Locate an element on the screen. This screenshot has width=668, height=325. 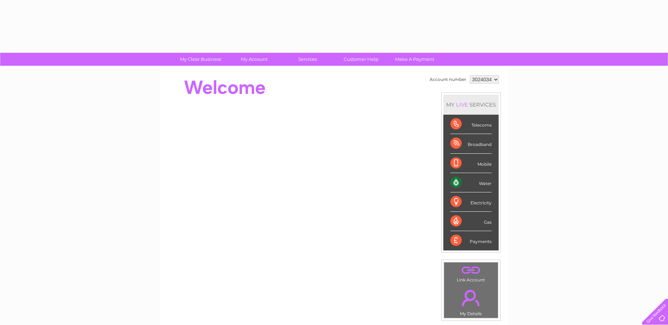
a: Services is located at coordinates (308, 59).